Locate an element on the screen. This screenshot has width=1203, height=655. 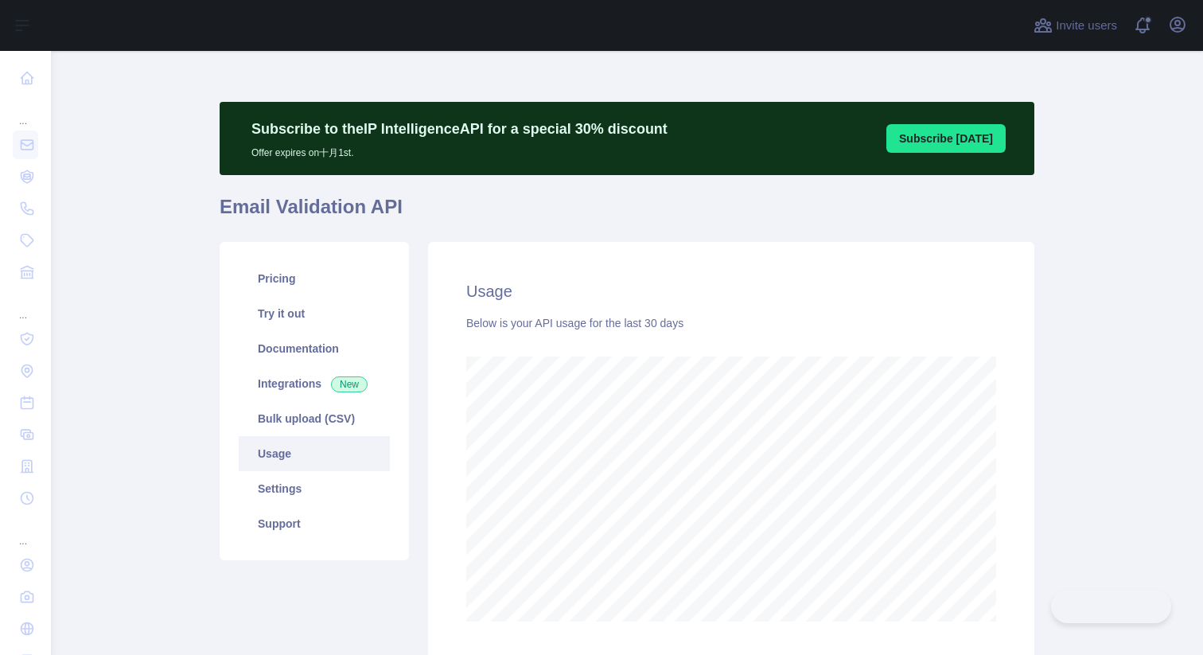
a: Integrations New is located at coordinates (314, 383).